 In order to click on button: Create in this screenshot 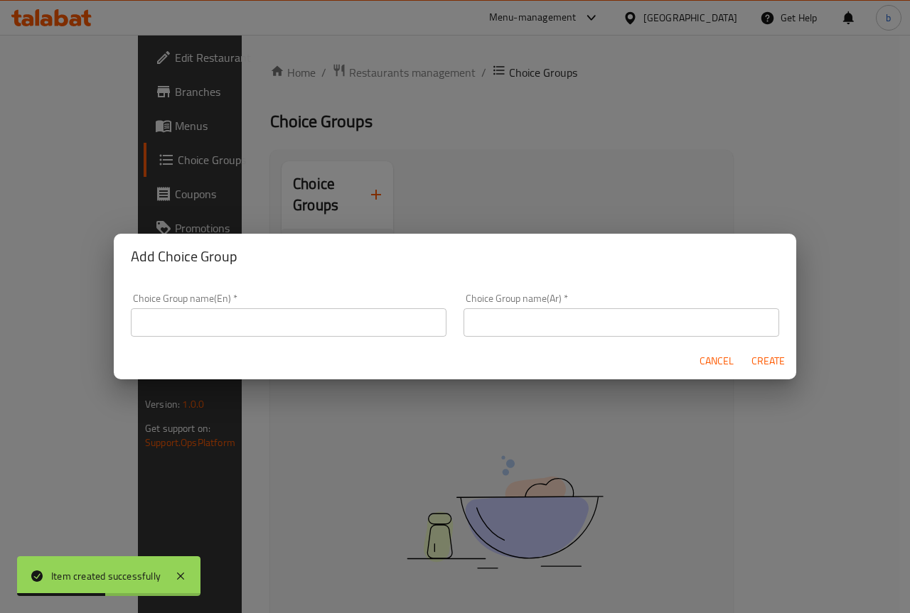, I will do `click(768, 361)`.